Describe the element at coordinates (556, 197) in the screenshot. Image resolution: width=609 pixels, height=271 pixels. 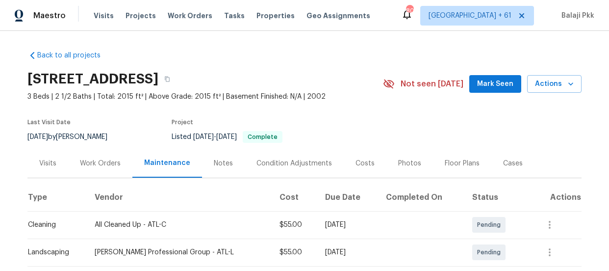
I see `th: Actions` at that location.